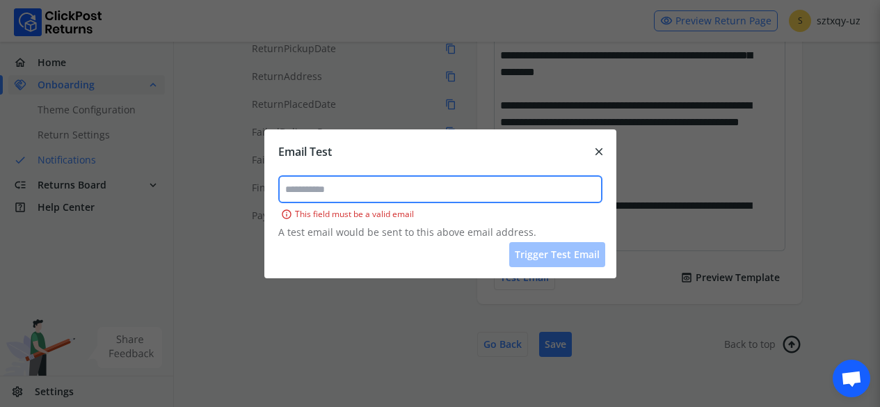  Describe the element at coordinates (599, 152) in the screenshot. I see `button: close` at that location.